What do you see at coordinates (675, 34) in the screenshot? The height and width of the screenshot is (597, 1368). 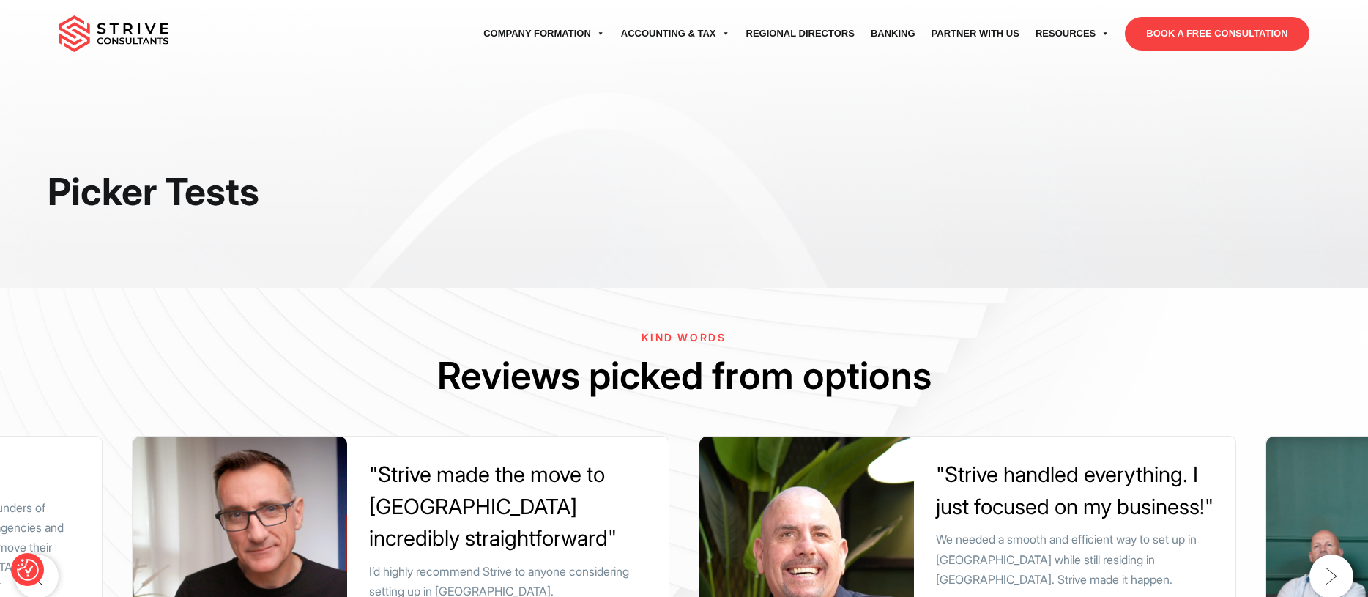 I see `a: Accounting & Tax` at bounding box center [675, 34].